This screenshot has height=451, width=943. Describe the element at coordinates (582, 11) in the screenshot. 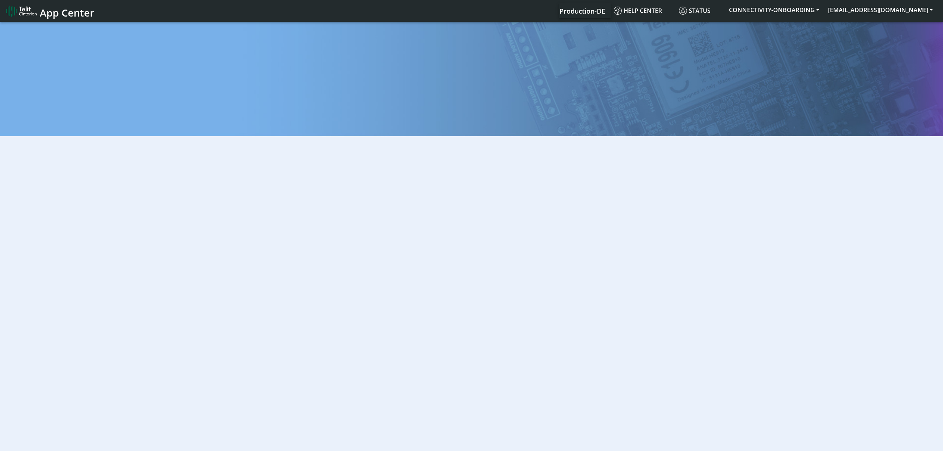

I see `a: Your current platform instance` at that location.